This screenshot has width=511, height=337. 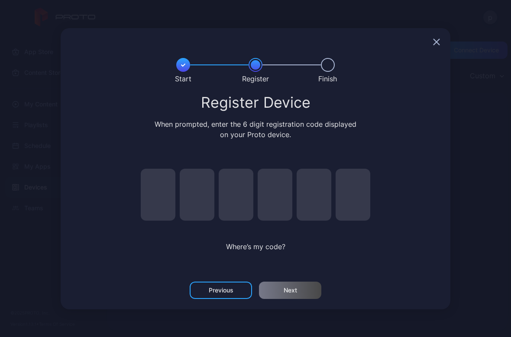 What do you see at coordinates (221, 291) in the screenshot?
I see `button: Previous` at bounding box center [221, 291].